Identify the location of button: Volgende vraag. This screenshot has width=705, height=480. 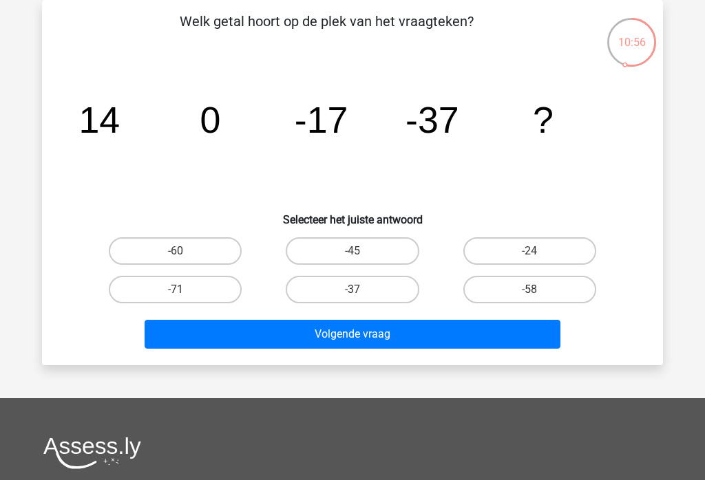
(352, 334).